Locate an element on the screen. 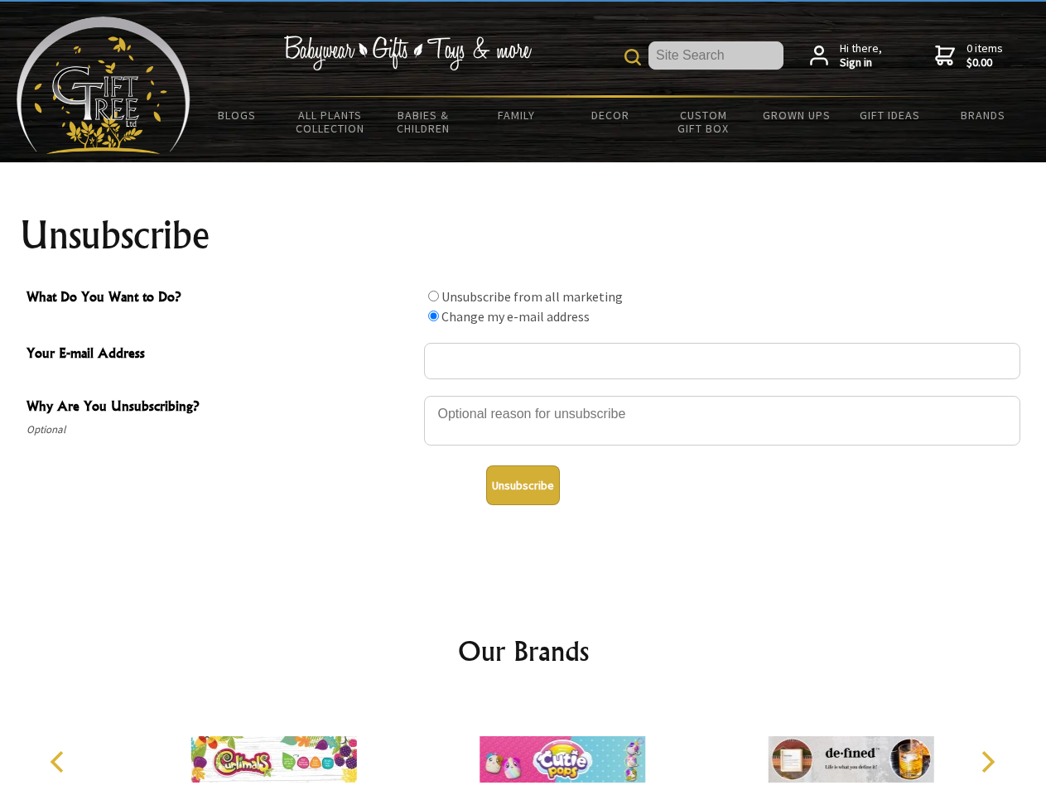  span: What Do You Want to Do? is located at coordinates (221, 298).